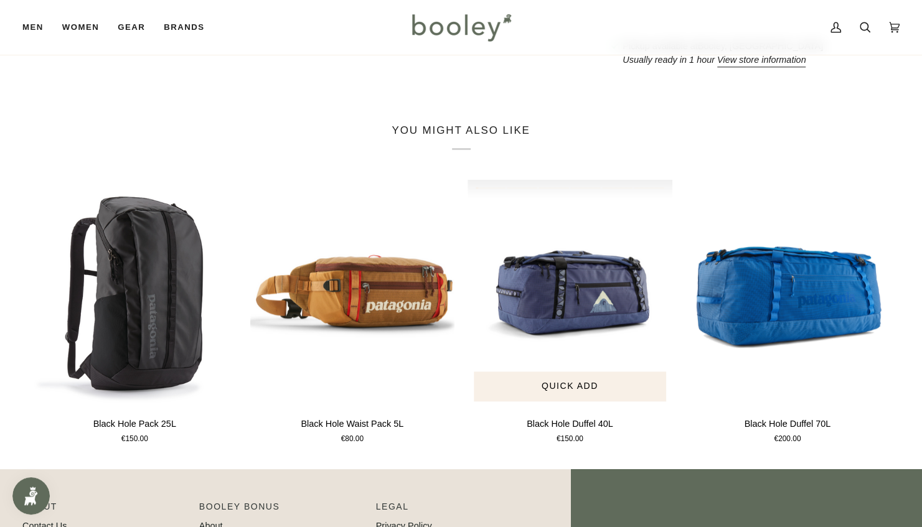 This screenshot has width=922, height=527. Describe the element at coordinates (461, 27) in the screenshot. I see `img: Booley` at that location.